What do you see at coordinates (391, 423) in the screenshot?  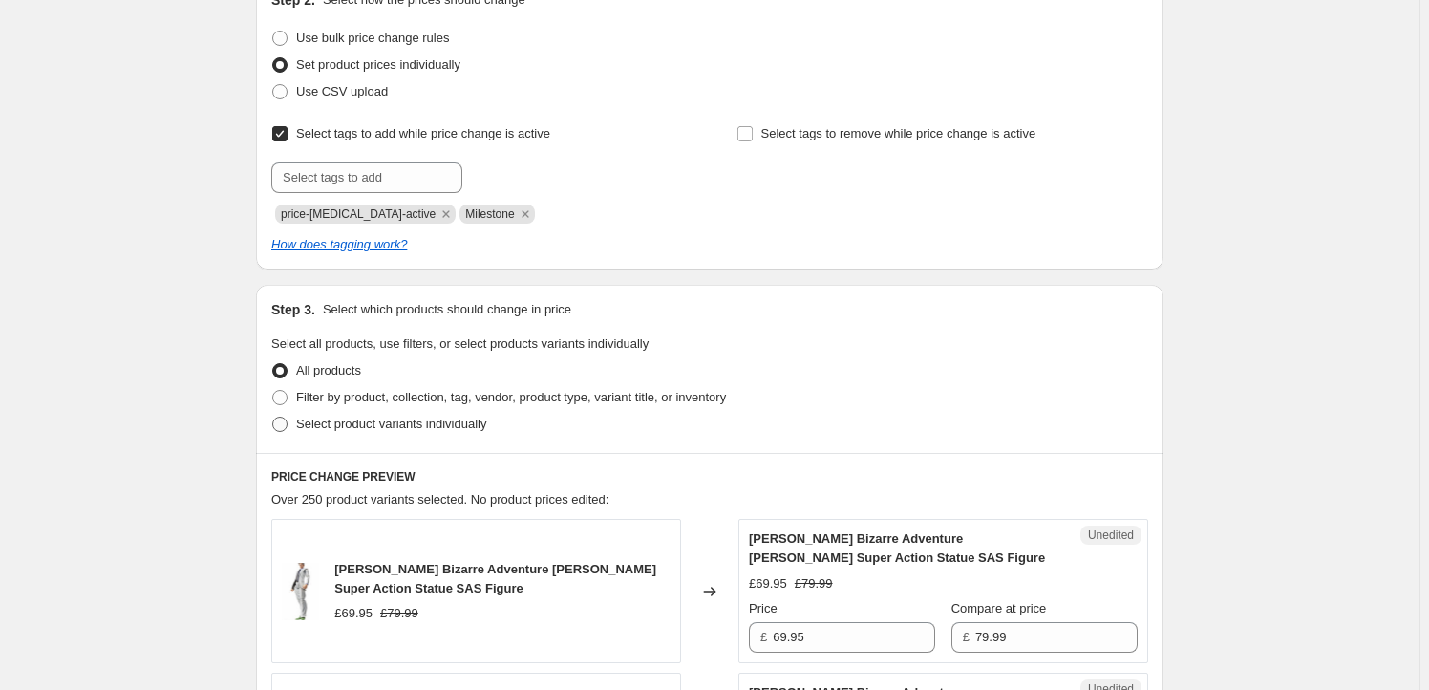 I see `span: Select product variants individually` at bounding box center [391, 423].